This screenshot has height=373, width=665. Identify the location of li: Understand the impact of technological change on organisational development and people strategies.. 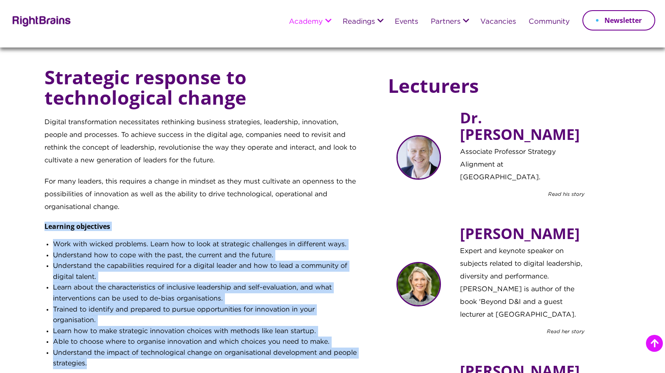
(206, 358).